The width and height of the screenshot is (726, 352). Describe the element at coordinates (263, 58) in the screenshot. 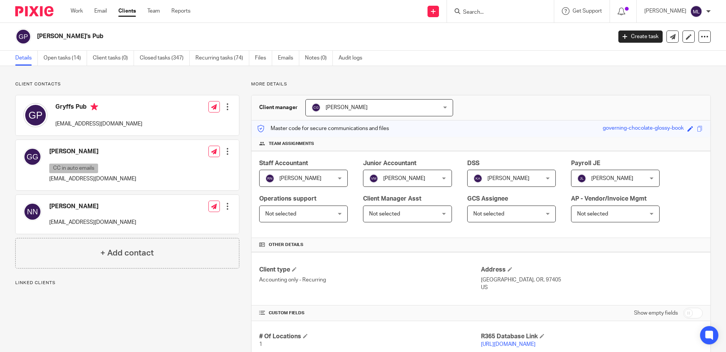

I see `a: Files` at that location.